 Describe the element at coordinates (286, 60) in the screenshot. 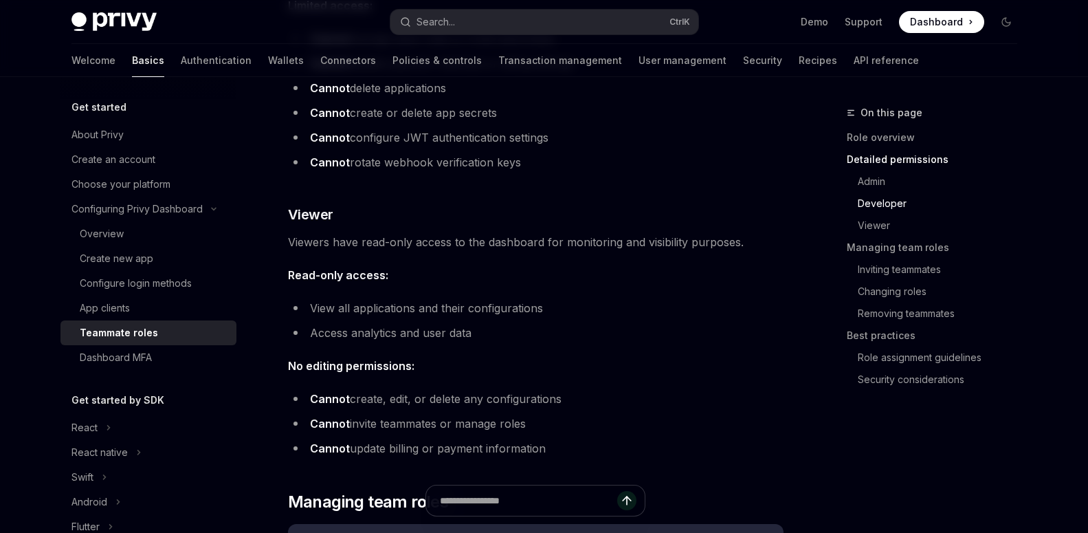

I see `a: Wallets` at that location.